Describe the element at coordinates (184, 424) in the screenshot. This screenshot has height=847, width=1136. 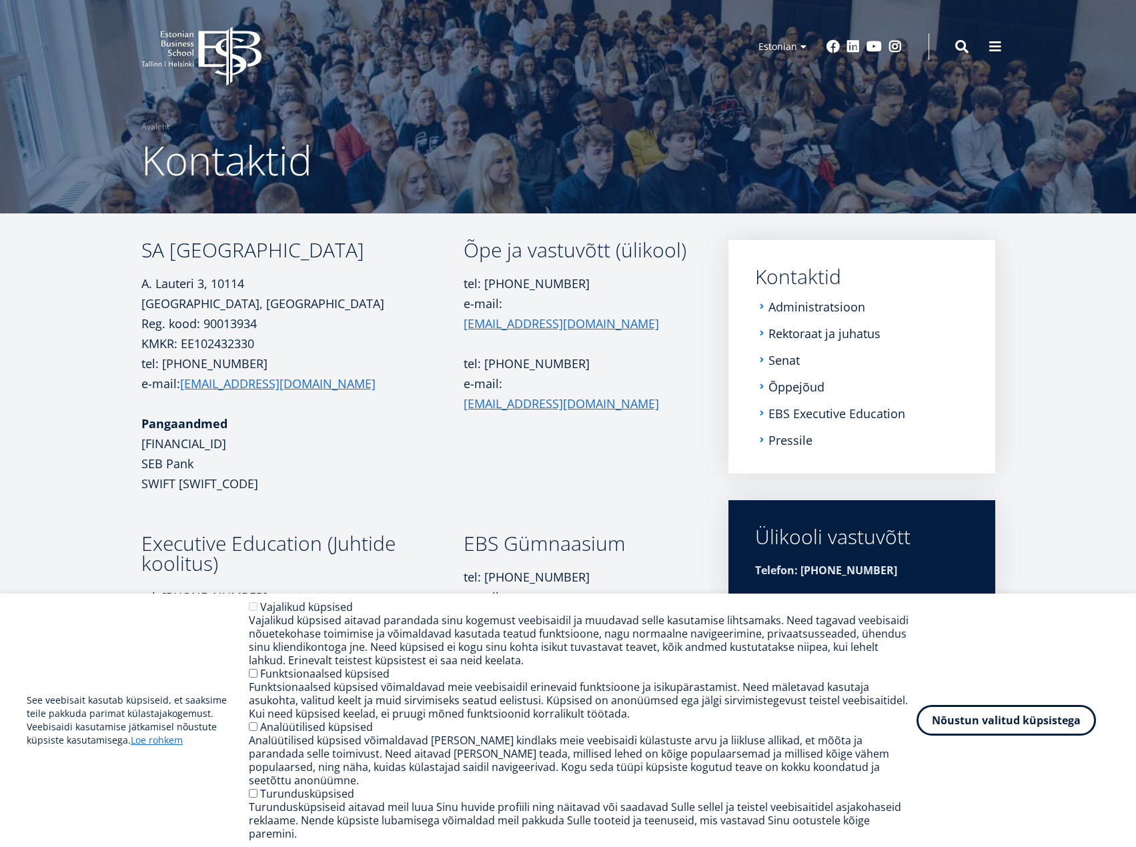
I see `strong: Pangaandmed` at that location.